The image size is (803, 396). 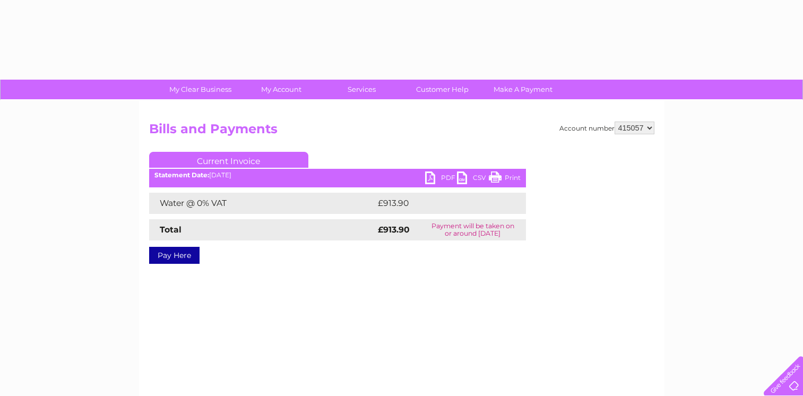 I want to click on a: Customer Help, so click(x=442, y=89).